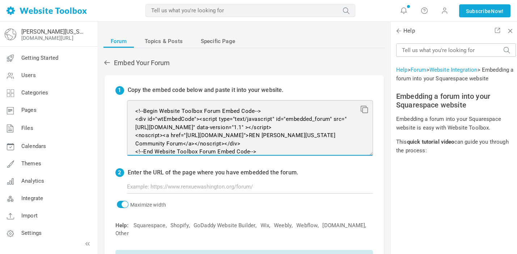 Image resolution: width=517 pixels, height=254 pixels. Describe the element at coordinates (218, 41) in the screenshot. I see `span: Specific Page` at that location.